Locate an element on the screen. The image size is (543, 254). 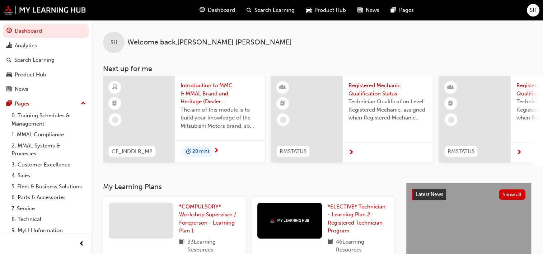
a: 3. Customer Excellence is located at coordinates (48, 165).